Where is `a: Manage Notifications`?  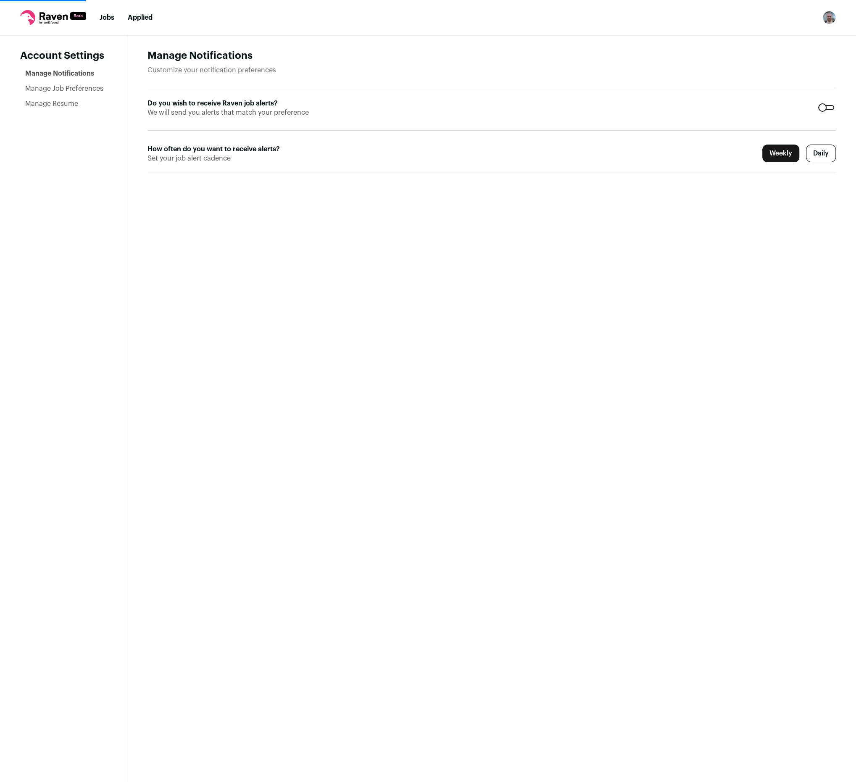 a: Manage Notifications is located at coordinates (60, 73).